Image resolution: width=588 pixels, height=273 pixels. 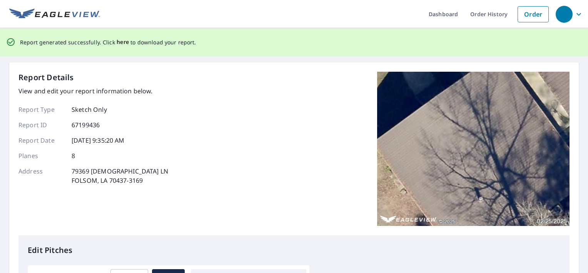 What do you see at coordinates (42, 140) in the screenshot?
I see `p: Report Date` at bounding box center [42, 140].